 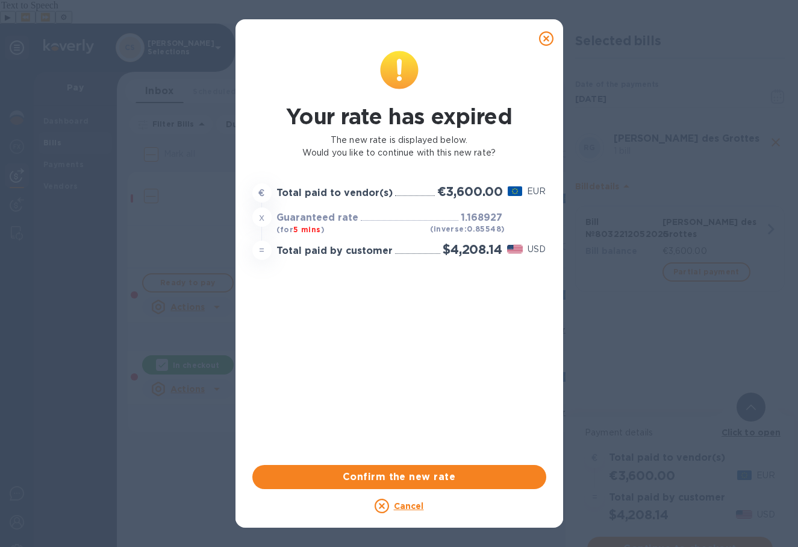 I want to click on p: EUR, so click(x=536, y=191).